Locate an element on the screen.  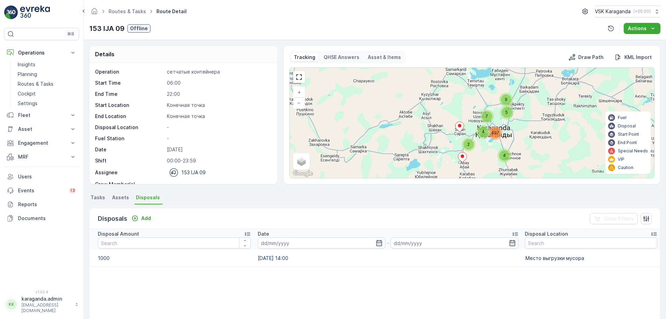
a: Planning is located at coordinates (47, 74).